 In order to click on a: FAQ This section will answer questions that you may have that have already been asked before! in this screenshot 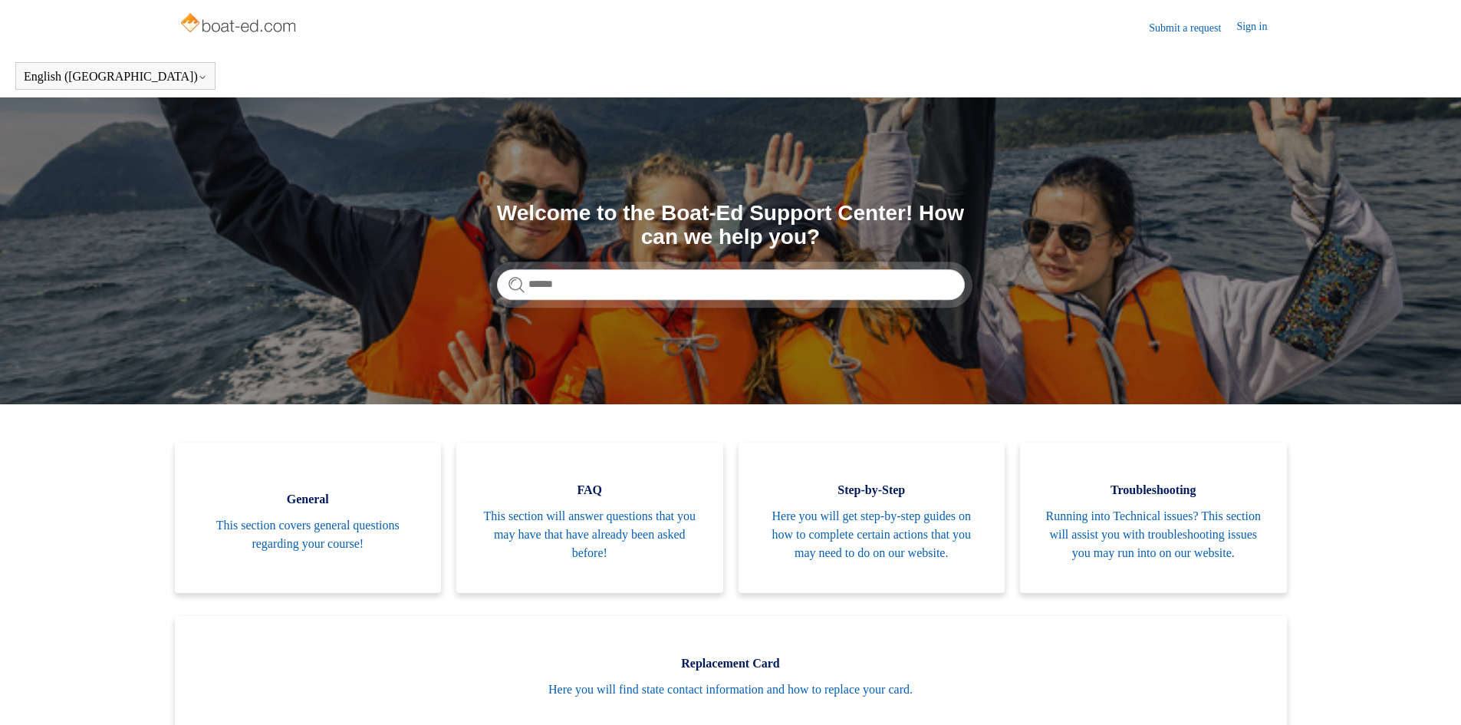, I will do `click(590, 518)`.